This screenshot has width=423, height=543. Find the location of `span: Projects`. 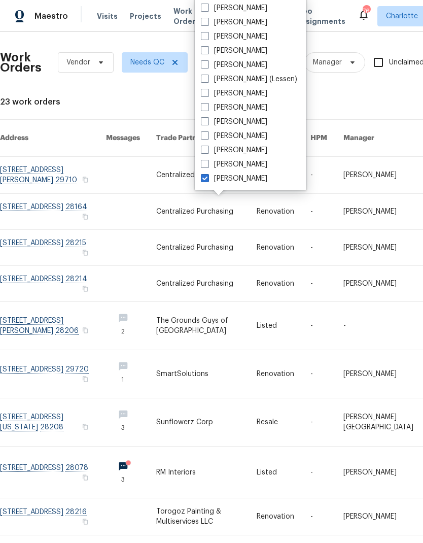

span: Projects is located at coordinates (146, 16).